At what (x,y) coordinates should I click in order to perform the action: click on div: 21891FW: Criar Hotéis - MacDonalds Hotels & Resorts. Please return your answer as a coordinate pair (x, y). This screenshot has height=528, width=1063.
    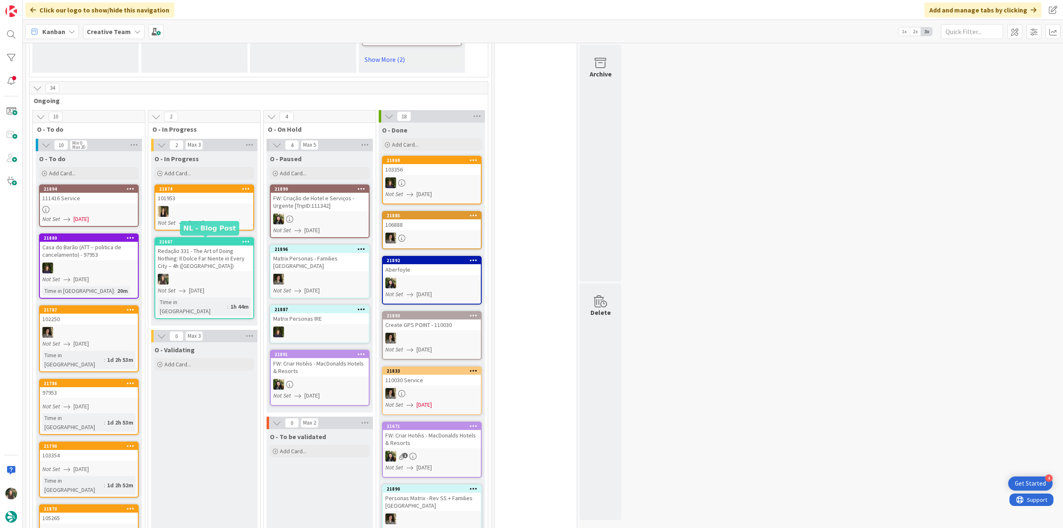
    Looking at the image, I should click on (320, 363).